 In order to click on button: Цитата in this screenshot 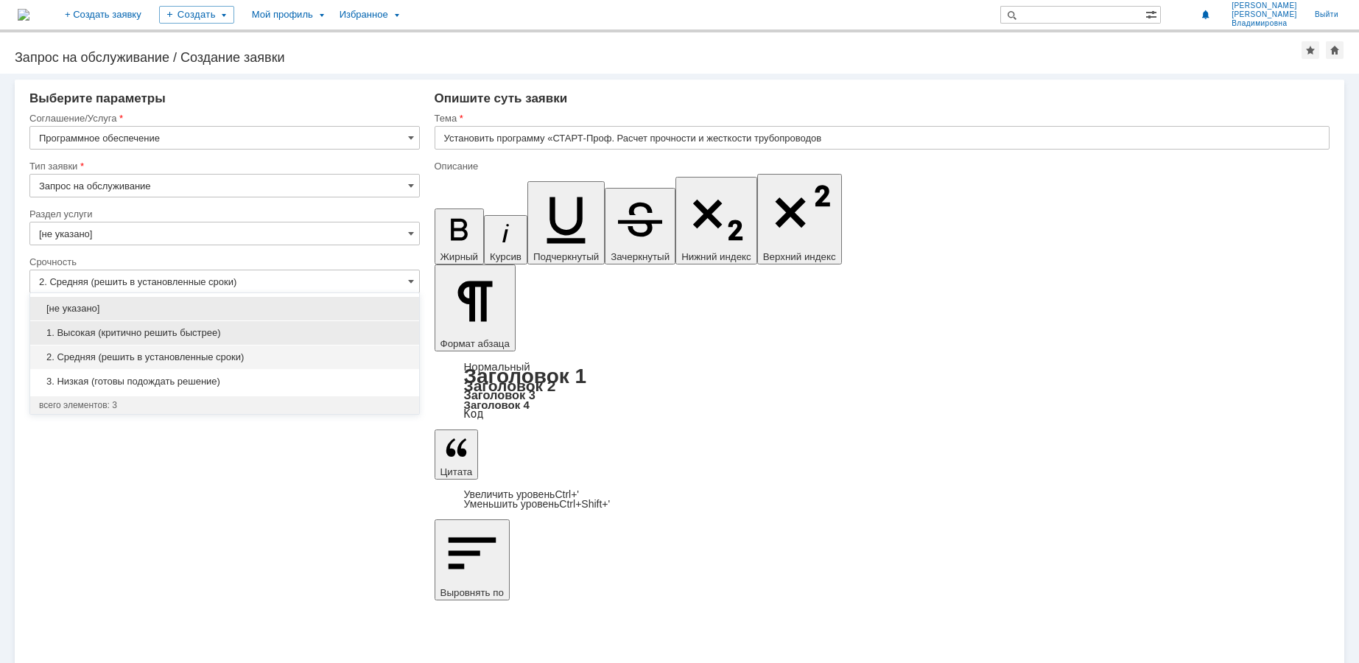, I will do `click(457, 454)`.